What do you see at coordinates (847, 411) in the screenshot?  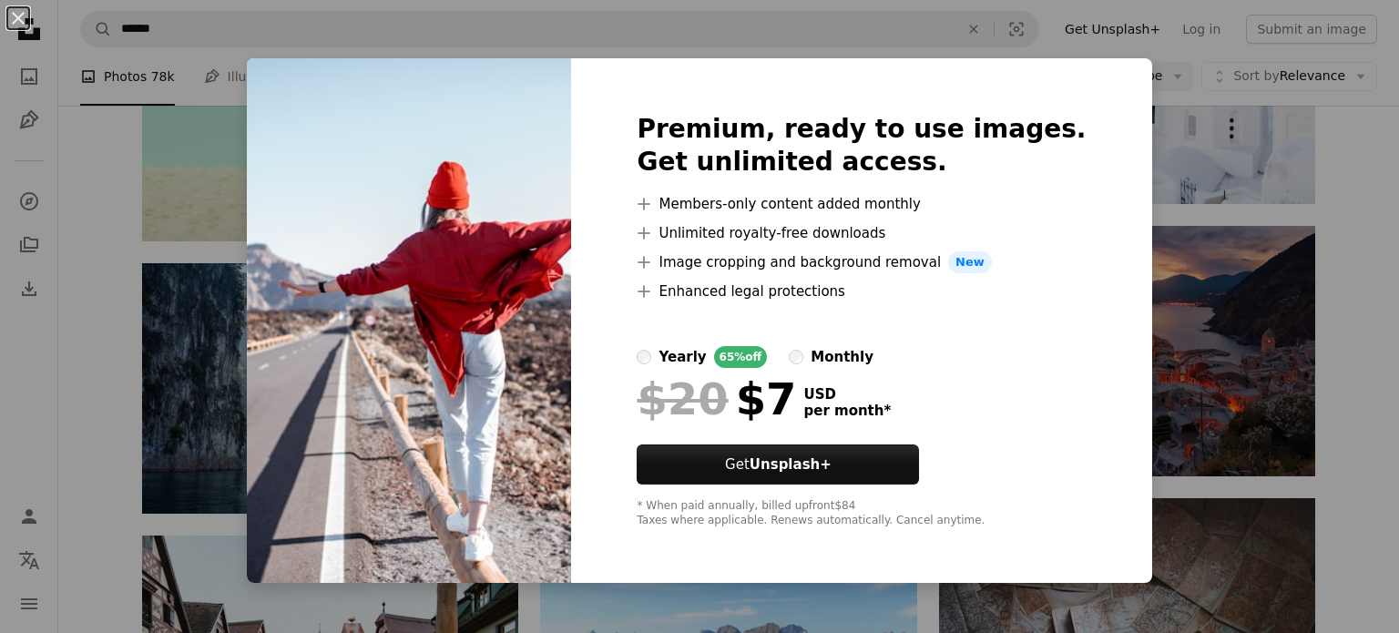 I see `span: per month *` at bounding box center [847, 411].